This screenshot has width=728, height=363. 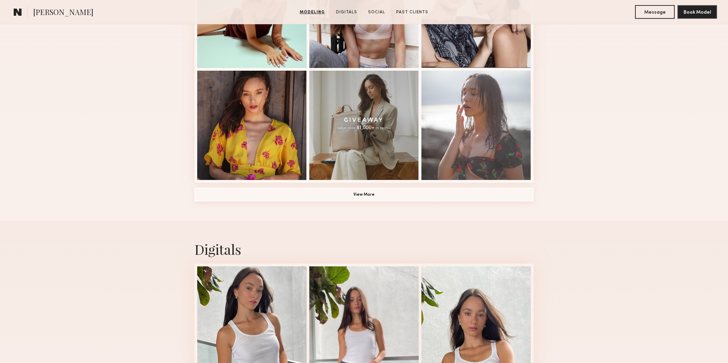 What do you see at coordinates (346, 12) in the screenshot?
I see `a: Digitals` at bounding box center [346, 12].